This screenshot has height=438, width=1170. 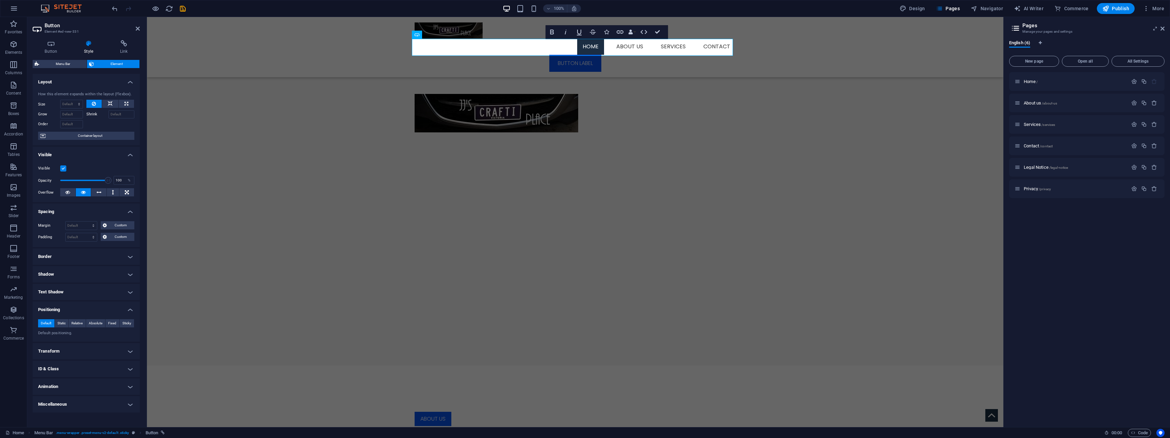 What do you see at coordinates (1115, 9) in the screenshot?
I see `button: Publish` at bounding box center [1115, 9].